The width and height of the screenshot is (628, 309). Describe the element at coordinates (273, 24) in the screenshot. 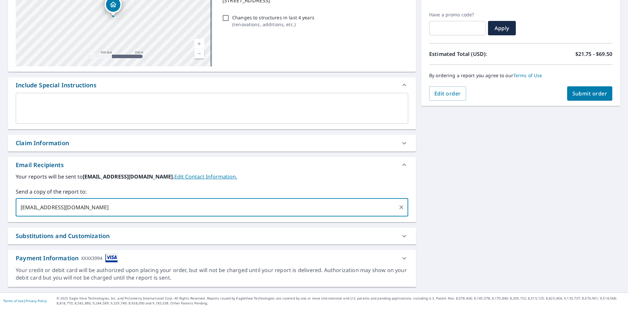

I see `p: ( renovations, additions, etc. )` at that location.